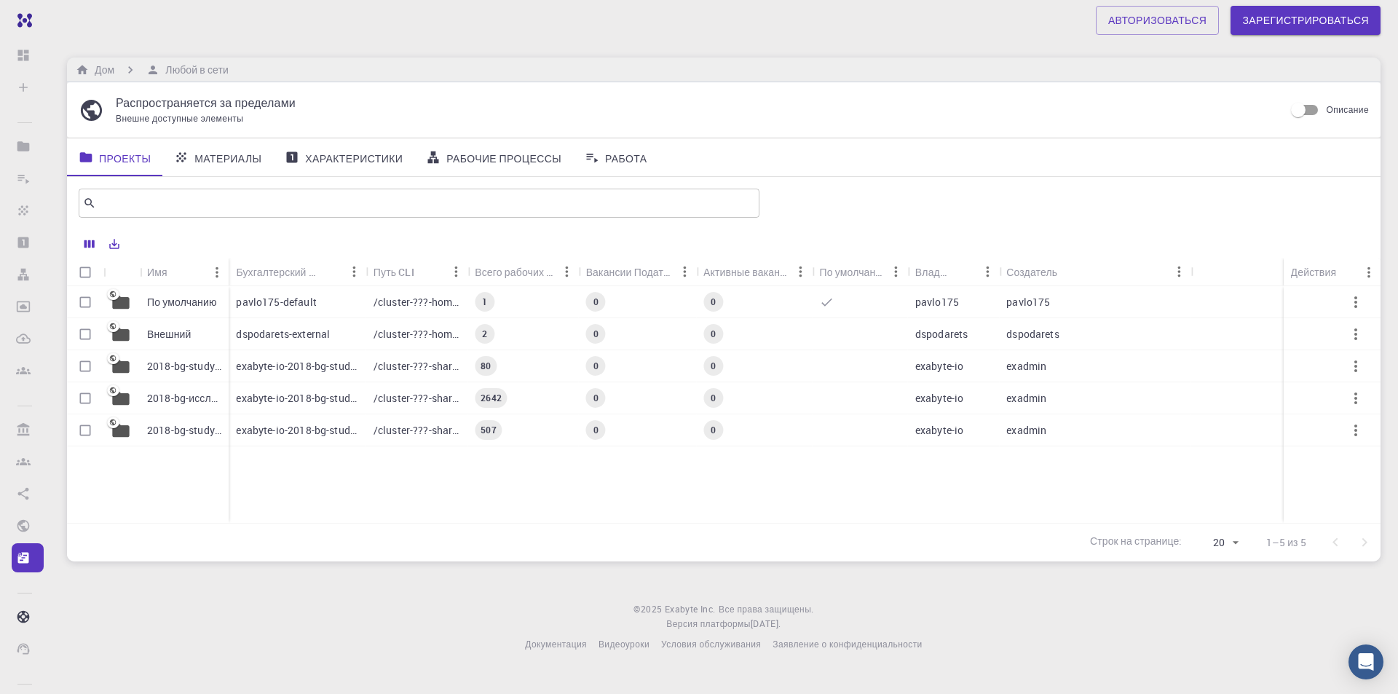  I want to click on div: Открытый Intercom Messenger, so click(1366, 662).